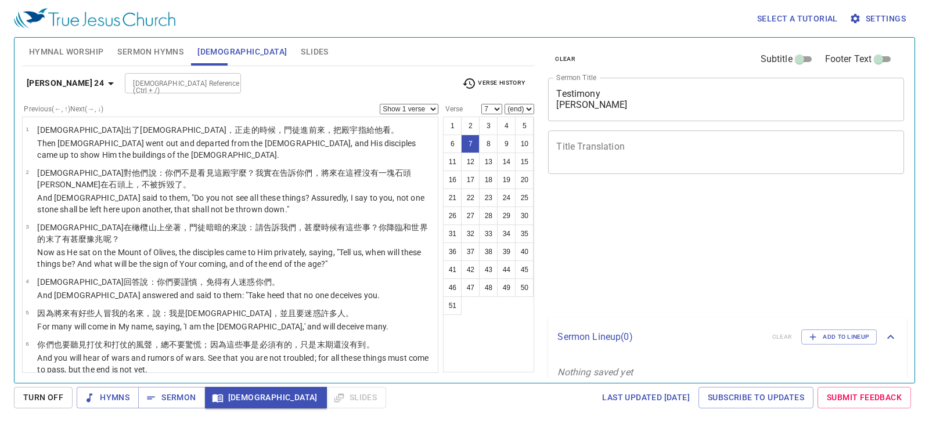 The image size is (929, 424). Describe the element at coordinates (224, 179) in the screenshot. I see `wg2424: 對他們` at that location.